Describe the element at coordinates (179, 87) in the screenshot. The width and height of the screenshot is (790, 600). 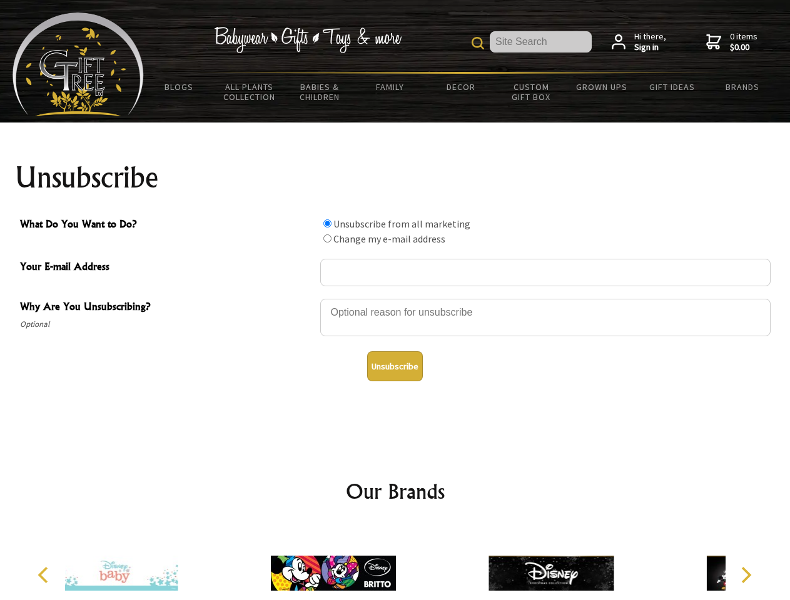
I see `a: BLOGS` at that location.